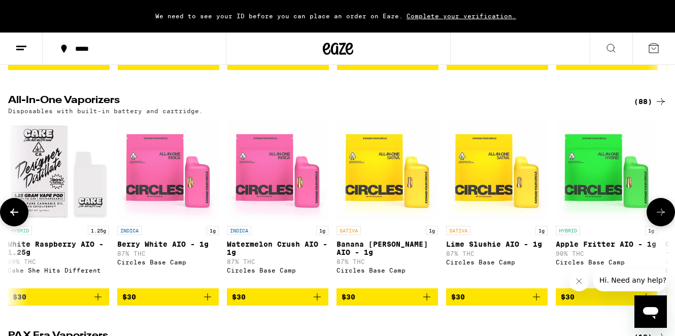 The image size is (675, 336). What do you see at coordinates (313, 102) in the screenshot?
I see `h2: All-In-One Vaporizers` at bounding box center [313, 102].